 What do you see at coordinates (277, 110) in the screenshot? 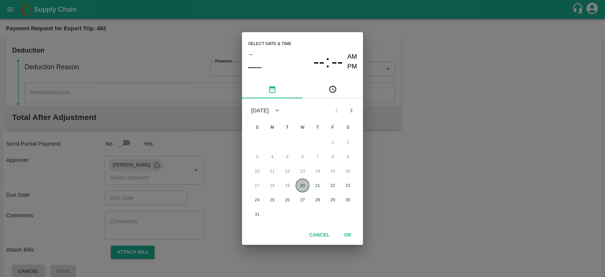
I see `button: calendar view is open, switch to year view` at bounding box center [277, 110].